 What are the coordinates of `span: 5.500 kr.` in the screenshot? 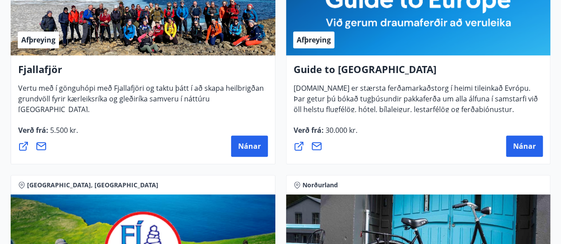 It's located at (63, 130).